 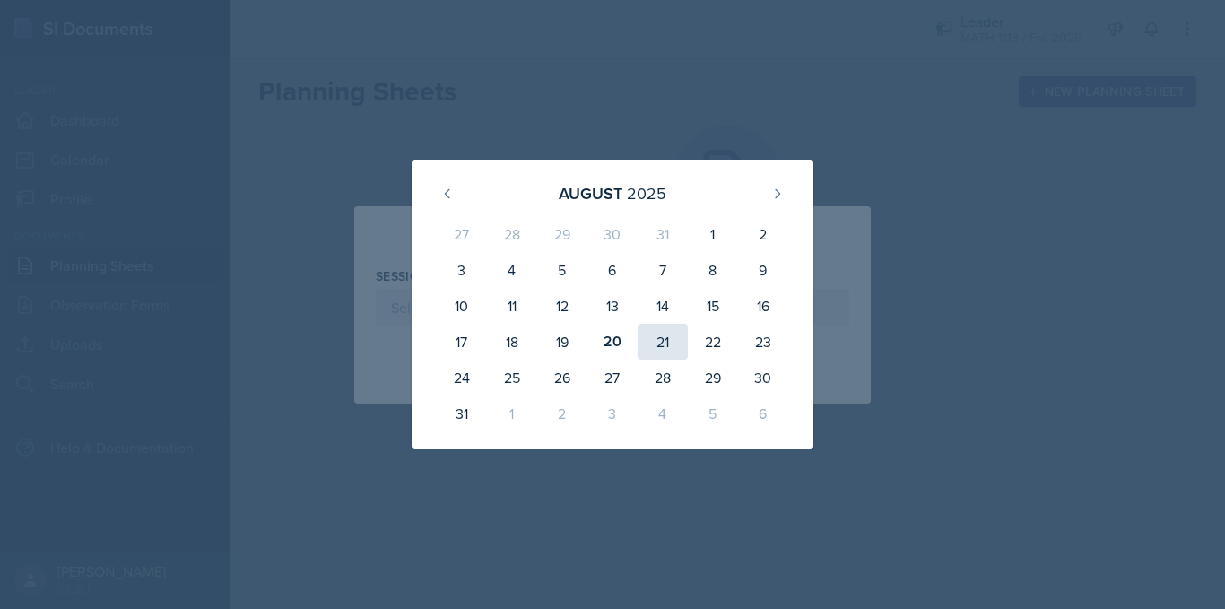 What do you see at coordinates (713, 342) in the screenshot?
I see `div: 22` at bounding box center [713, 342].